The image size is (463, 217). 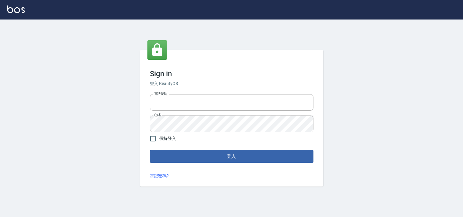 I want to click on button: 登入, so click(x=232, y=157).